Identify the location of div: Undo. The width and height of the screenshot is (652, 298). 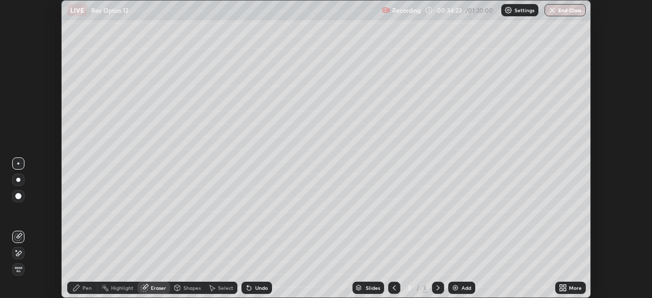
(261, 288).